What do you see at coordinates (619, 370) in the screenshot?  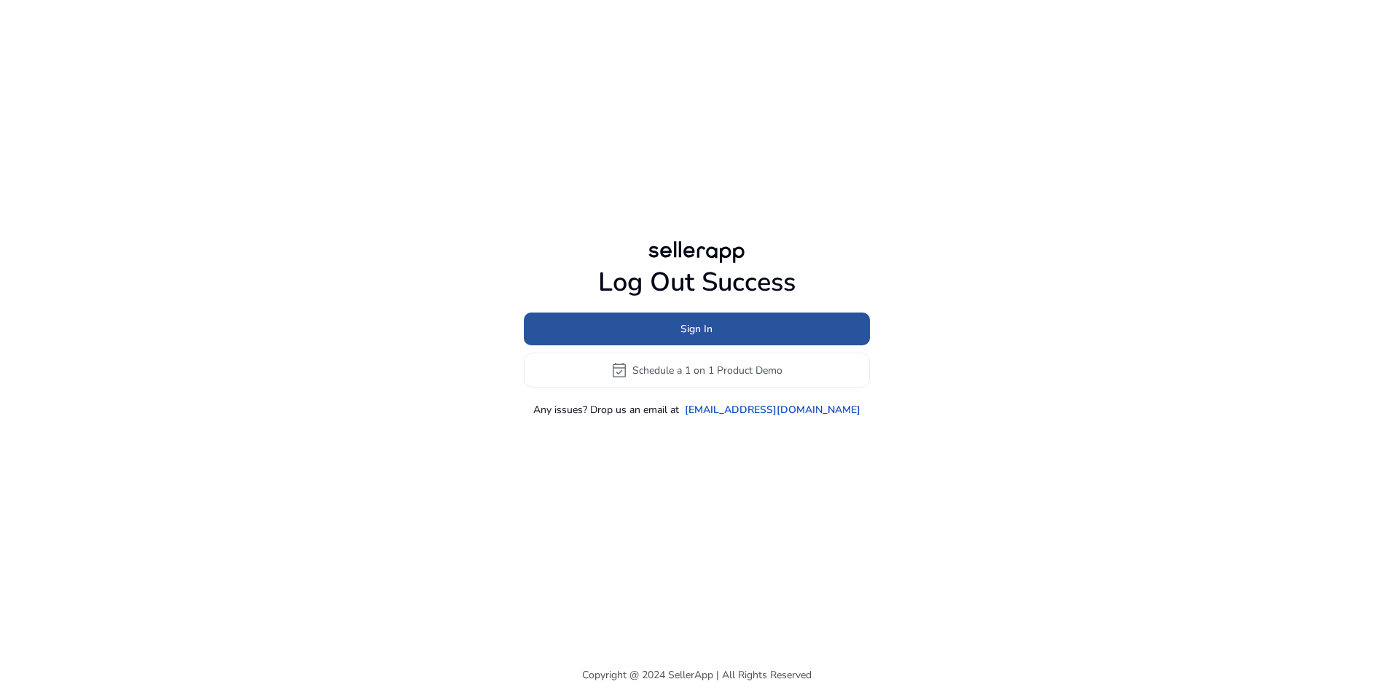 I see `span: event_available` at bounding box center [619, 370].